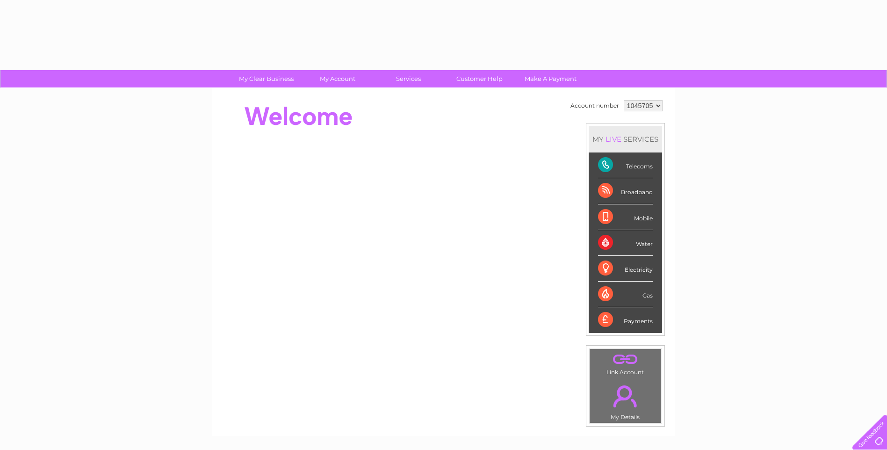  Describe the element at coordinates (408, 79) in the screenshot. I see `a: Services` at that location.